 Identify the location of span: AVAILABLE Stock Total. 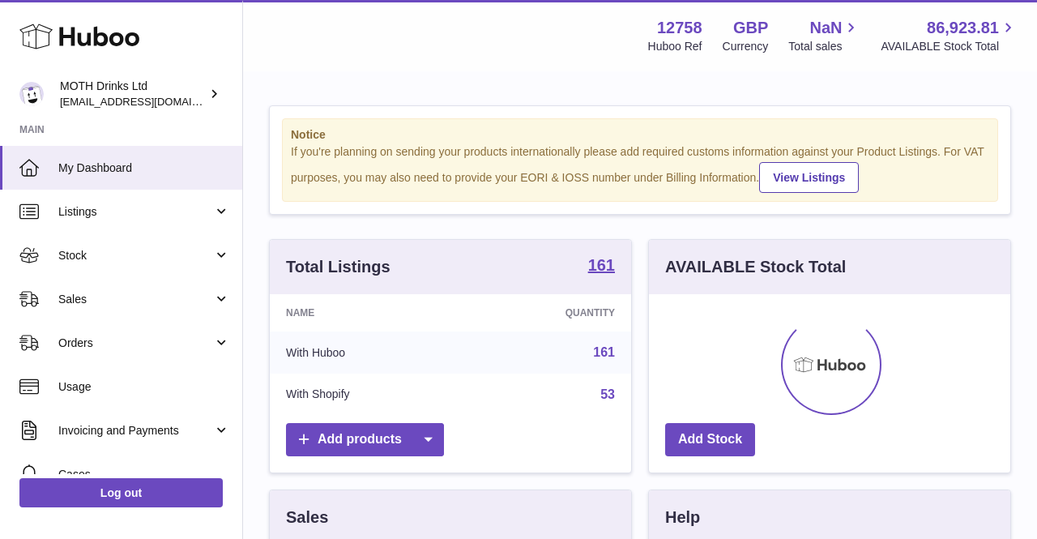
(948, 46).